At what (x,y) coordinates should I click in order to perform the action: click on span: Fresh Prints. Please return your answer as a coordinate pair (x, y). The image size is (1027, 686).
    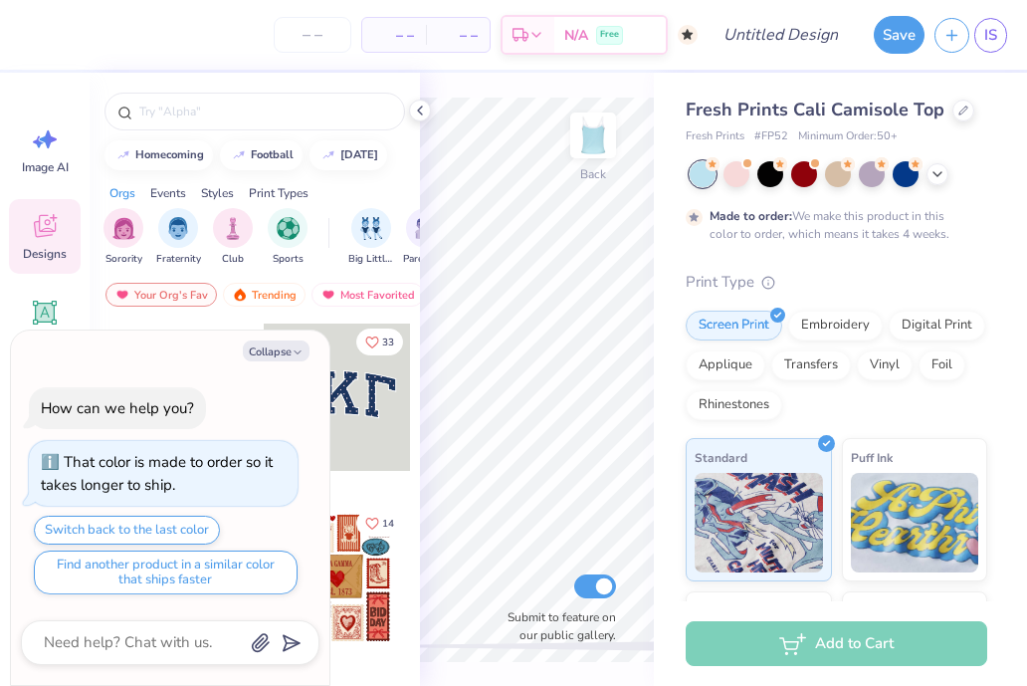
    Looking at the image, I should click on (715, 136).